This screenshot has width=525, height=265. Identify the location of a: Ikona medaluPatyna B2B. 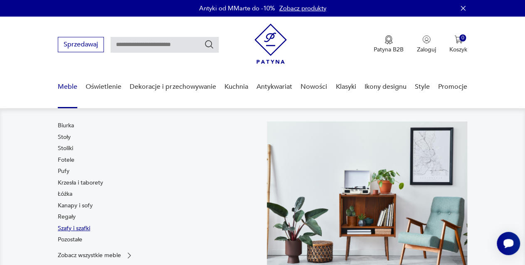
(388, 44).